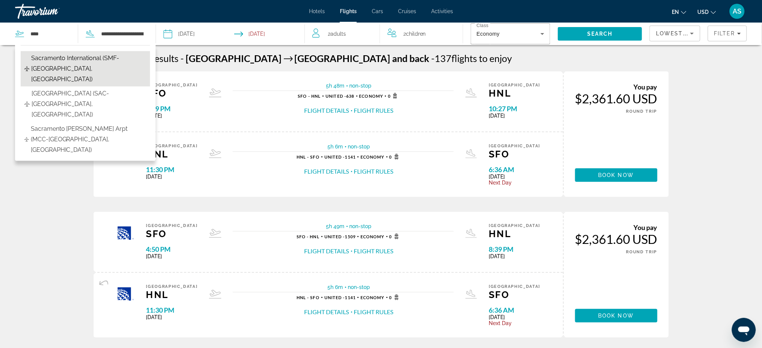  Describe the element at coordinates (348, 11) in the screenshot. I see `span: Flights` at that location.